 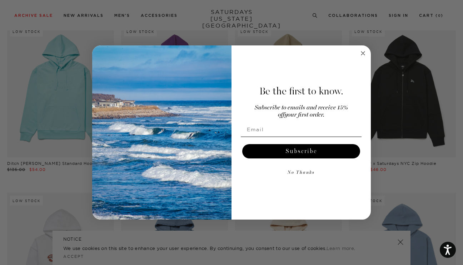 What do you see at coordinates (301, 129) in the screenshot?
I see `input: Email` at bounding box center [301, 129].